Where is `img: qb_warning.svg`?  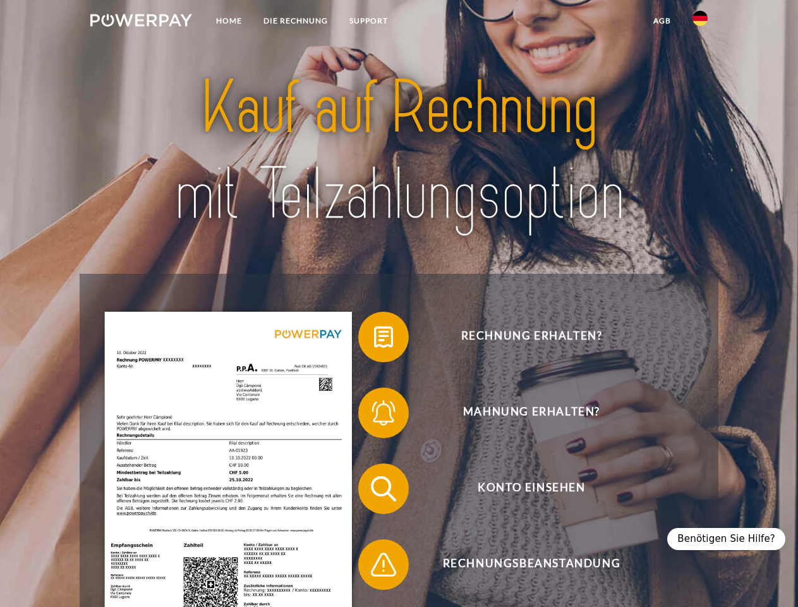 img: qb_warning.svg is located at coordinates (384, 564).